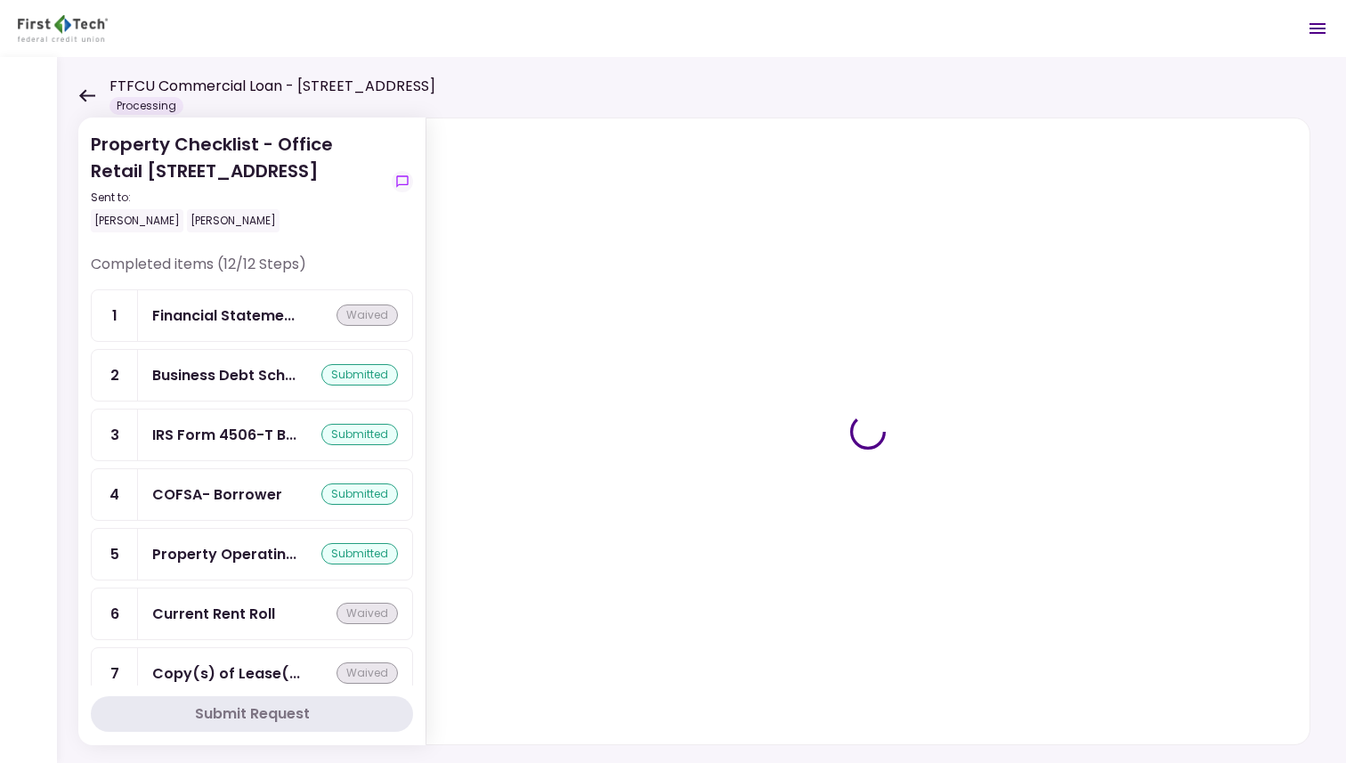 This screenshot has width=1346, height=763. Describe the element at coordinates (252, 375) in the screenshot. I see `a: 2Business Debt Schedulesubmitted` at that location.